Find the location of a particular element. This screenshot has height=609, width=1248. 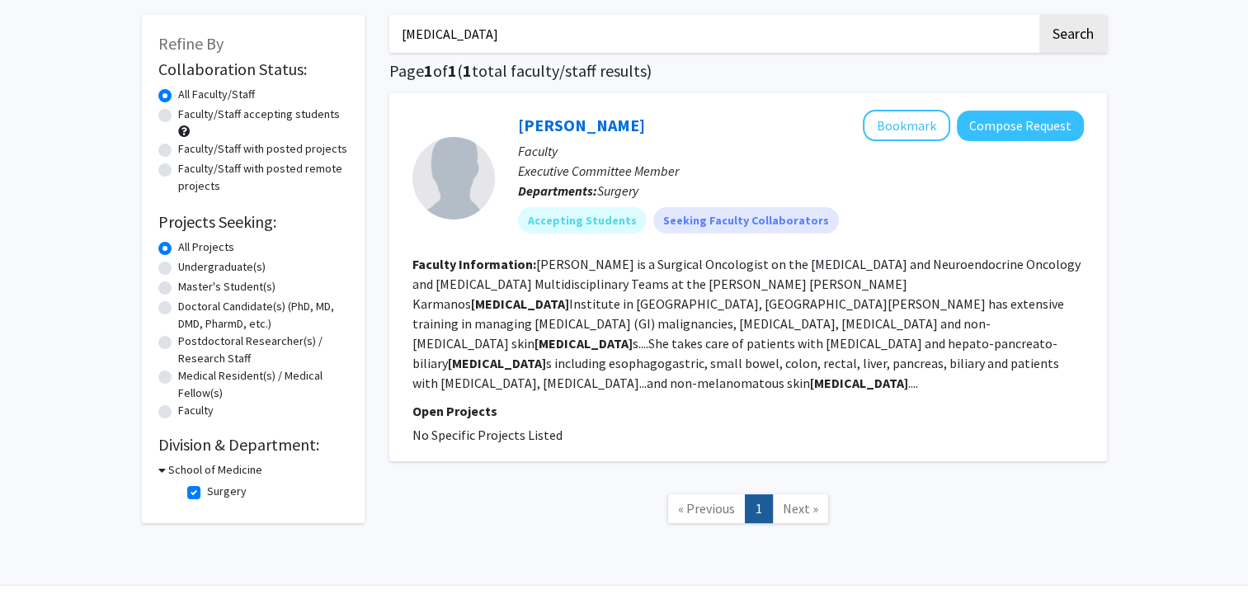

h2: Division & Department: is located at coordinates (253, 445).